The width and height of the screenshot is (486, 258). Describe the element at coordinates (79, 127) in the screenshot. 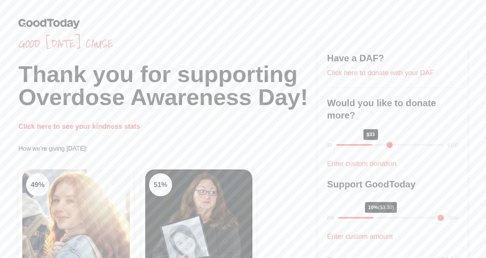

I see `a: Click here to see your kindness stats` at that location.